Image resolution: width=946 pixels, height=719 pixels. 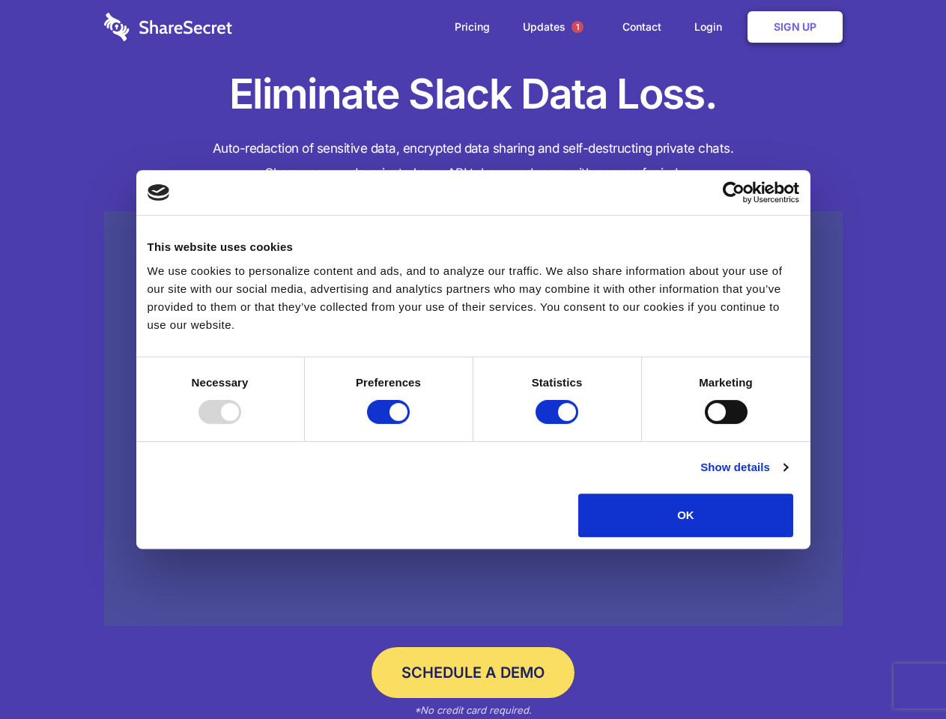 I want to click on img: logo-wordmark-white-trans-d4663122ce5f474addd5e946df7df03e33cb6a1c49d2221995e7729f52c070b2.svg, so click(x=168, y=27).